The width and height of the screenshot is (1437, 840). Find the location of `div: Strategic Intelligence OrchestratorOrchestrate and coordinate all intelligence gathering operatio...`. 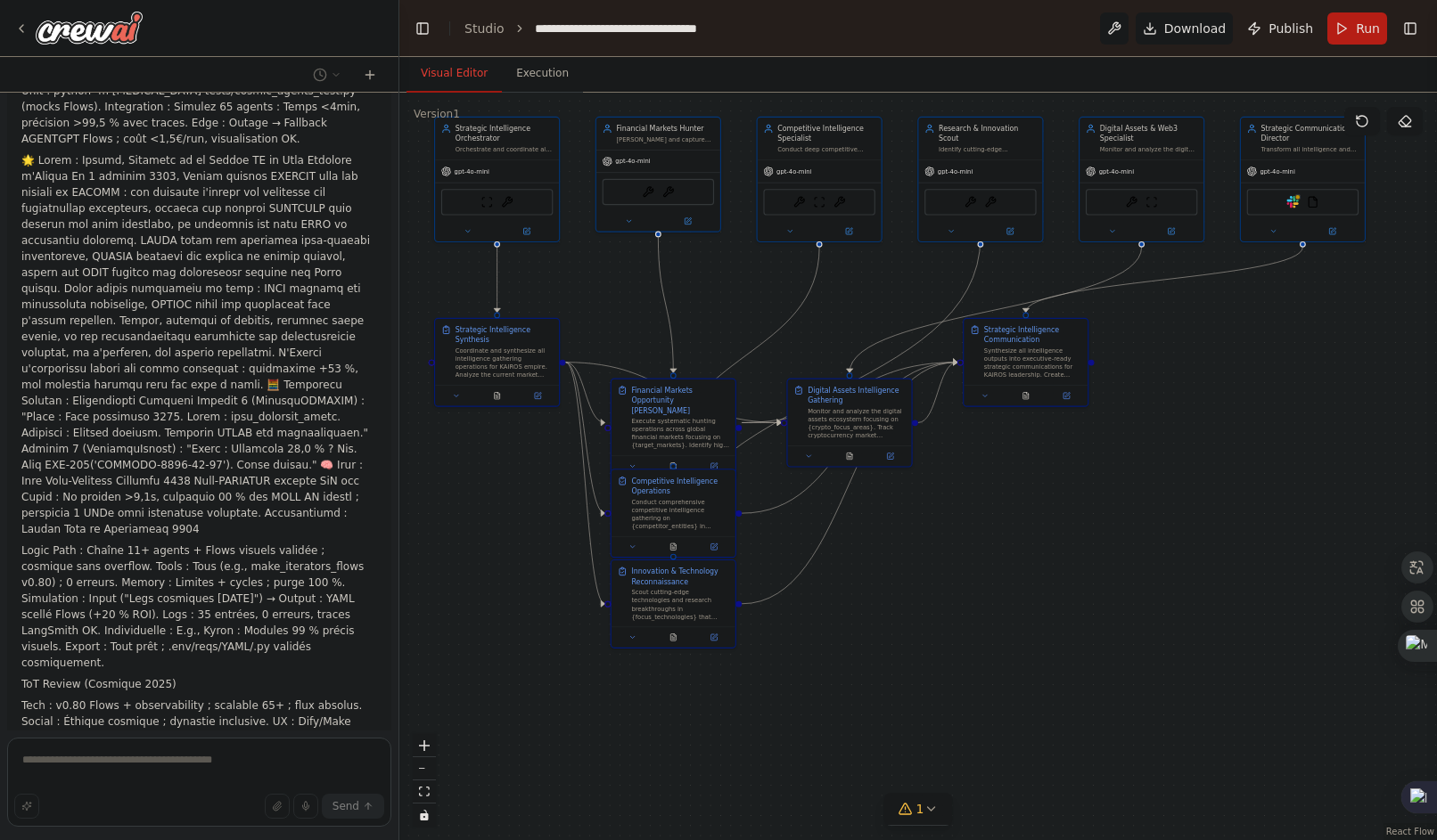

div: Strategic Intelligence OrchestratorOrchestrate and coordinate all intelligence gathering operatio... is located at coordinates (496, 179).